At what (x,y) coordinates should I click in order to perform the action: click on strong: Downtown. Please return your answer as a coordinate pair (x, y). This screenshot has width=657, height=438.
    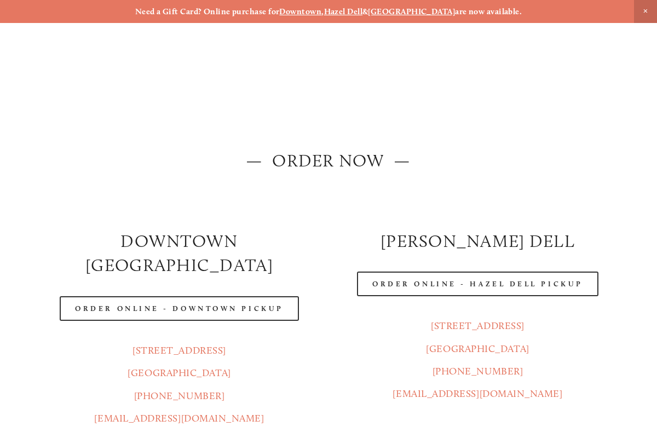
    Looking at the image, I should click on (300, 11).